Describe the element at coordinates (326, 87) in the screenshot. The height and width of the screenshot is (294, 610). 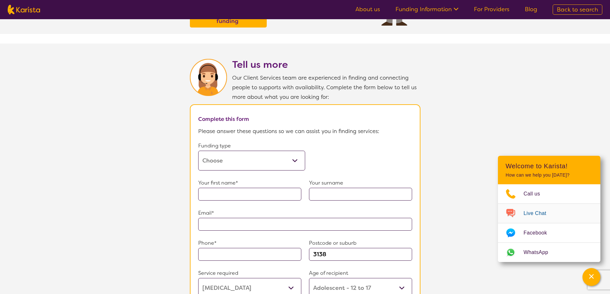
I see `p: Our Client Services team are experienced in finding and connecting people to supports with availa...` at that location.